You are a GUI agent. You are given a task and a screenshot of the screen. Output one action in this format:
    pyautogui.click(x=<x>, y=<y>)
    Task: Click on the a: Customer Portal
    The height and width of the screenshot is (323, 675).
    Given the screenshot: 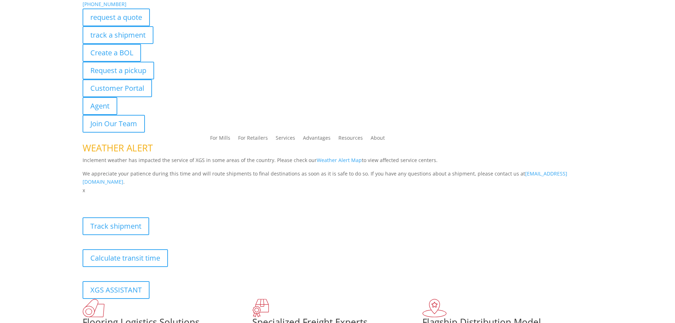 What is the action you would take?
    pyautogui.click(x=117, y=88)
    